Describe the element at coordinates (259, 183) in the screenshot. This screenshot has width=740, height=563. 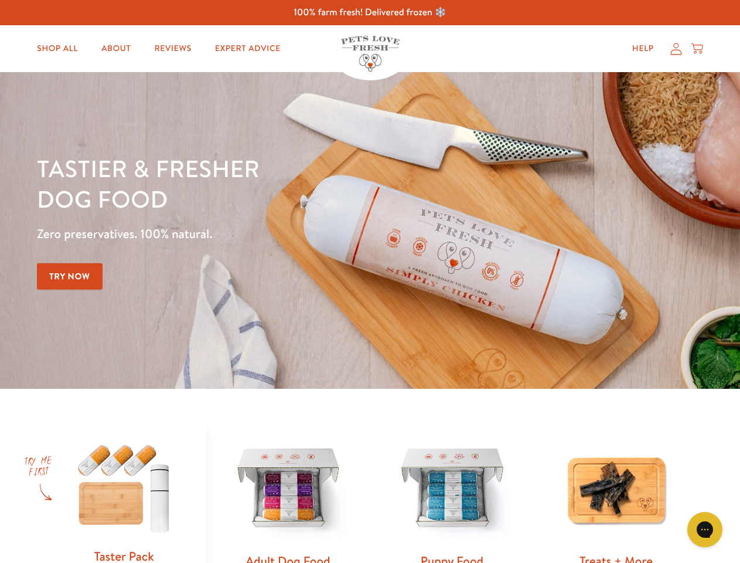
I see `h1: Tastier & fresher dog food` at that location.